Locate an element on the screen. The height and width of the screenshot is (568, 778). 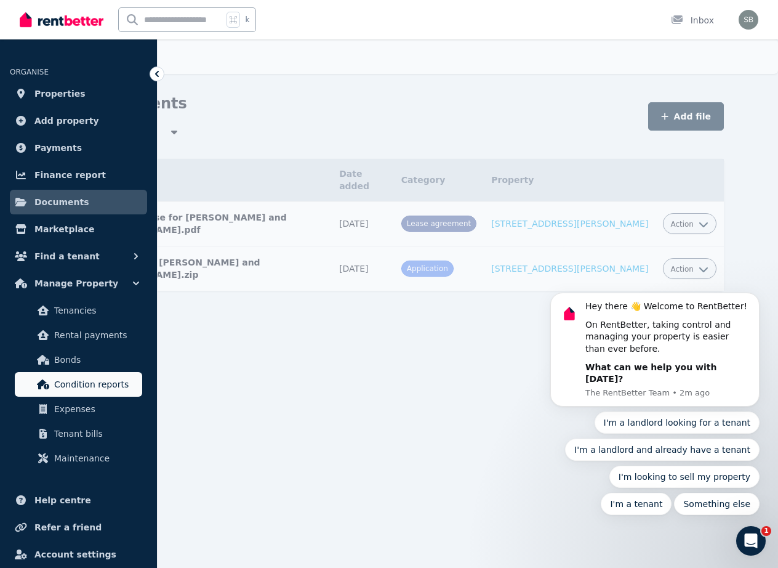
button: Manage Property is located at coordinates (78, 283).